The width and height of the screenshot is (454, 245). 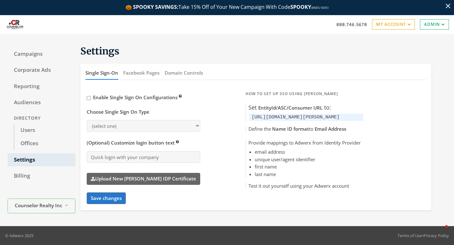 I want to click on a: Billing, so click(x=41, y=176).